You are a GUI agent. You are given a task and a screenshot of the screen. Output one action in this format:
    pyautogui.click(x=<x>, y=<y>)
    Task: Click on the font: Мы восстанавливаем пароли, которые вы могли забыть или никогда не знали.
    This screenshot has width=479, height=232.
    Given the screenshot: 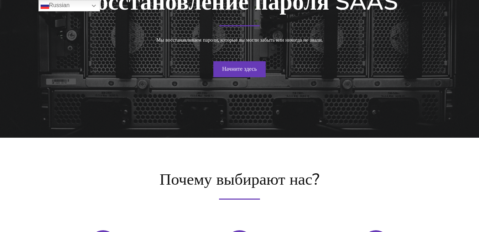 What is the action you would take?
    pyautogui.click(x=240, y=40)
    